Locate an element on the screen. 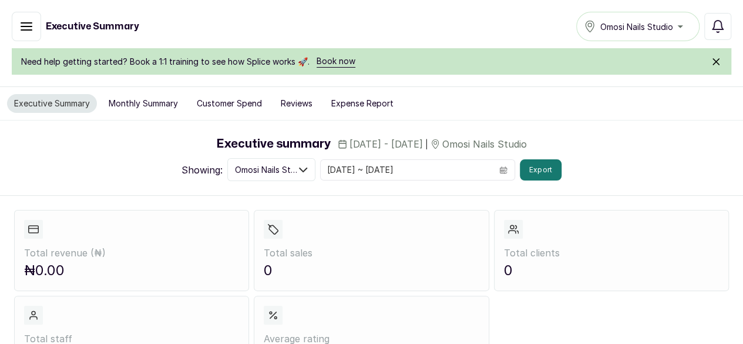 The height and width of the screenshot is (344, 743). p: Total clients is located at coordinates (612, 253).